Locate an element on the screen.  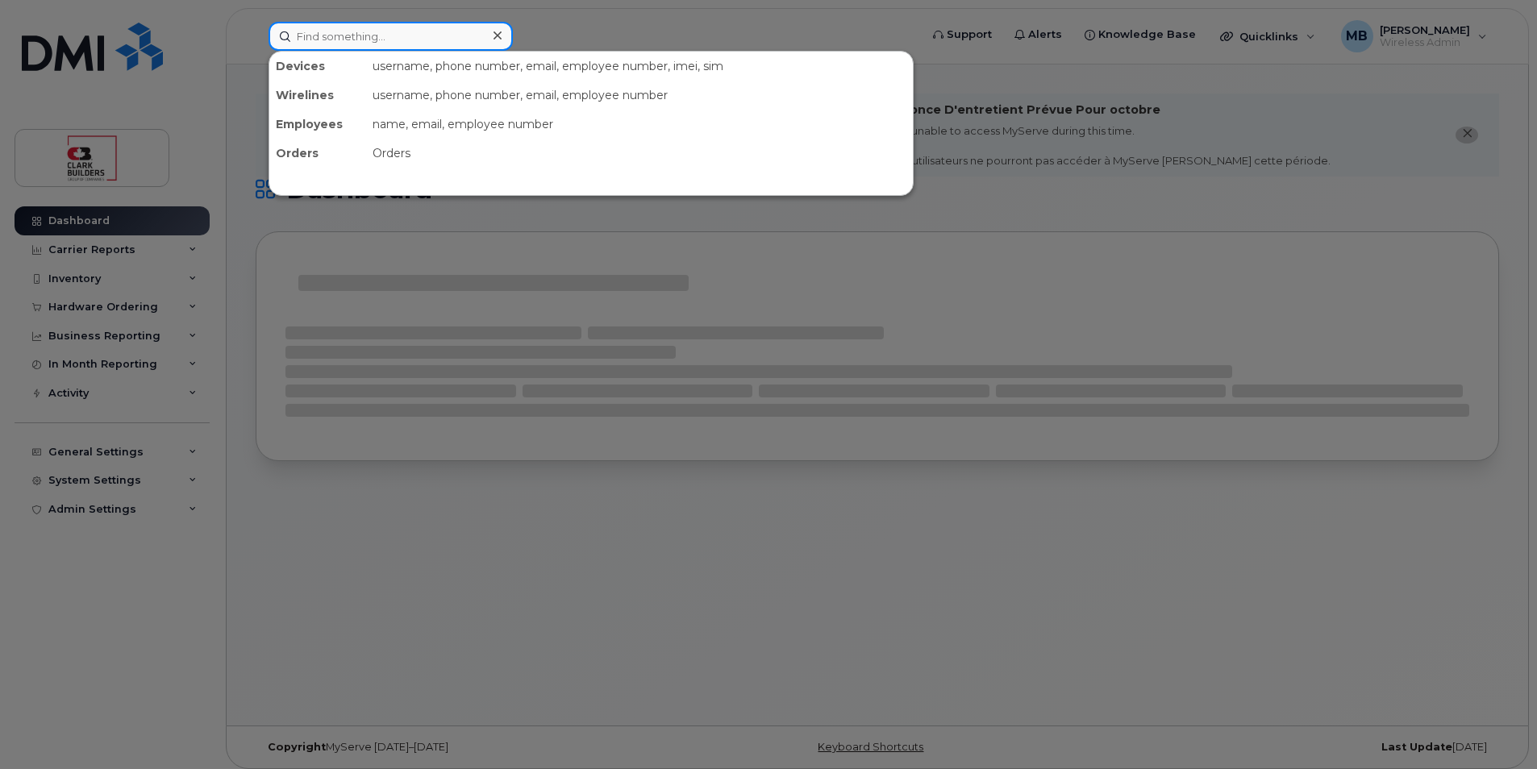
div: Employees is located at coordinates (318, 124).